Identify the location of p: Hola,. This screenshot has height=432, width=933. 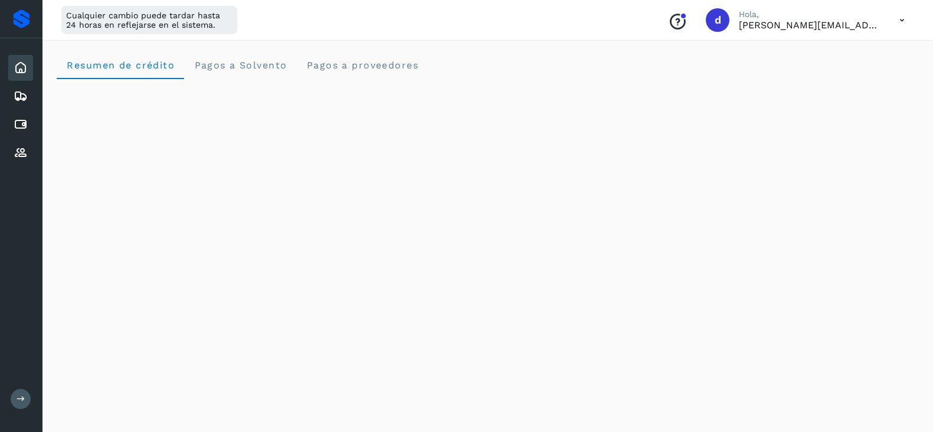
(810, 14).